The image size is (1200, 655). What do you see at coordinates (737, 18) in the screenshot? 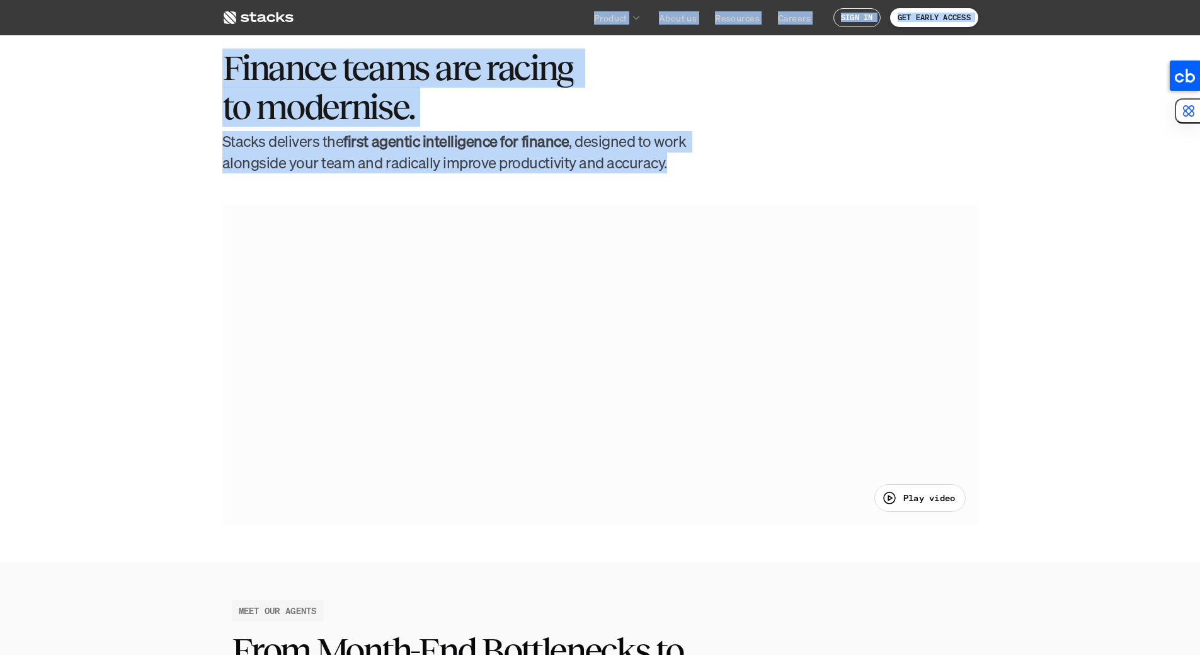
I see `p: Resources` at bounding box center [737, 18].